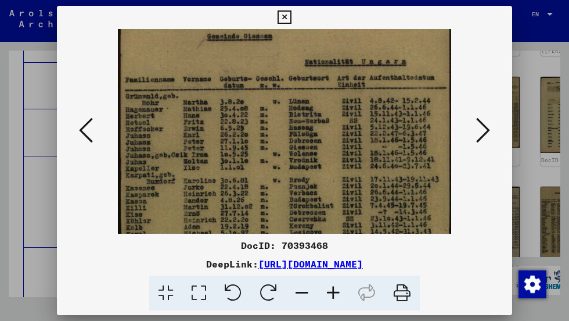 The height and width of the screenshot is (321, 569). What do you see at coordinates (285, 245) in the screenshot?
I see `div: DocID: 70393468` at bounding box center [285, 245].